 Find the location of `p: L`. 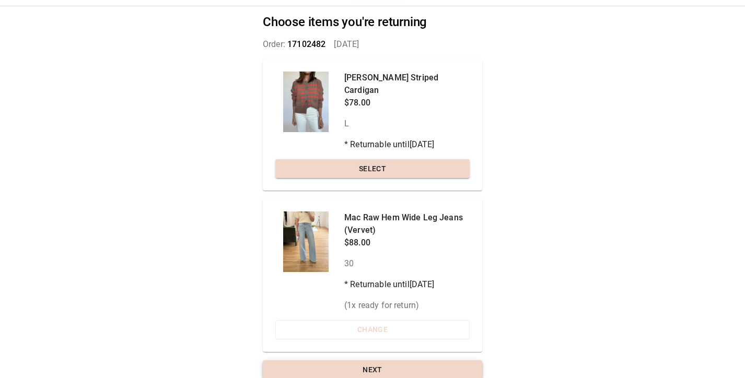

p: L is located at coordinates (407, 124).